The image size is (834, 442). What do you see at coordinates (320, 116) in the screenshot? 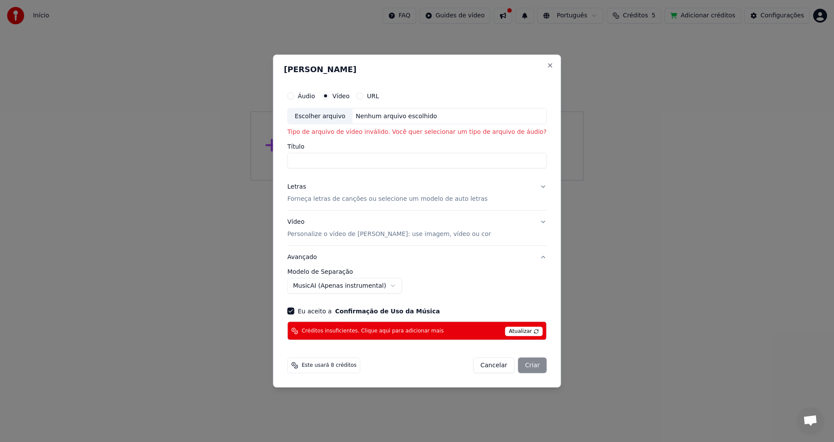
I see `div: Escolher arquivo` at bounding box center [320, 116].